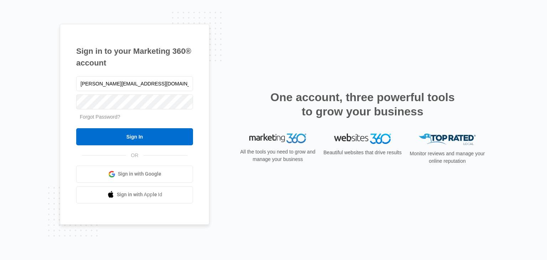 This screenshot has height=260, width=547. Describe the element at coordinates (135, 155) in the screenshot. I see `span: OR` at that location.